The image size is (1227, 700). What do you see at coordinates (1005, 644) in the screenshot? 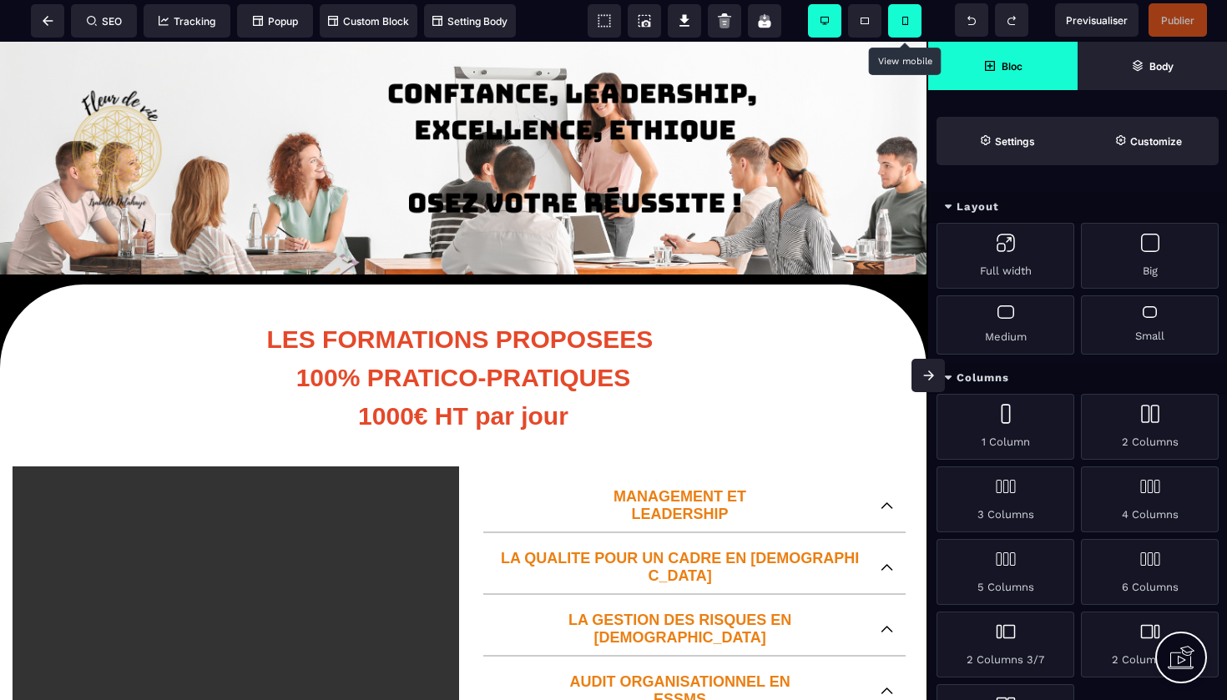
I see `div: 2 Columns 3/7` at bounding box center [1005, 644].